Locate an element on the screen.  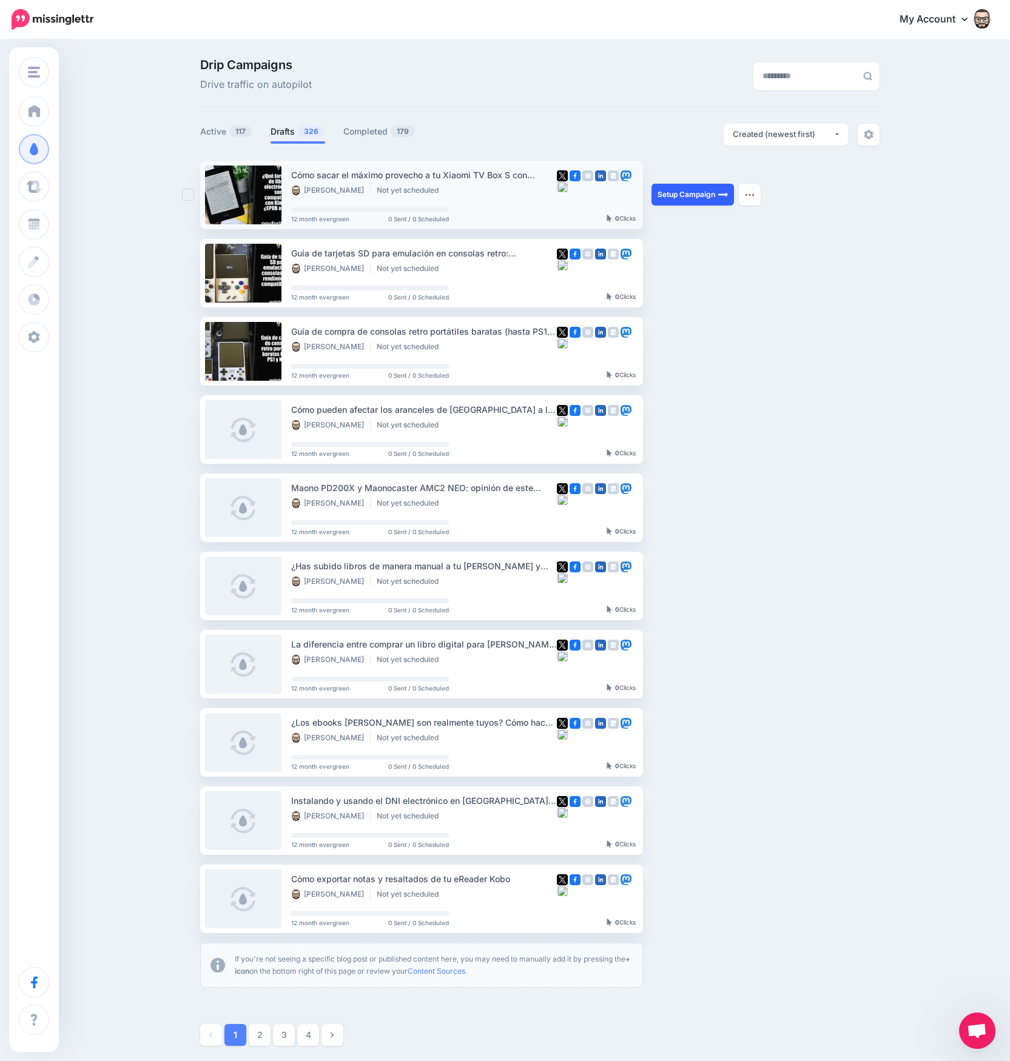
b: + icon is located at coordinates (432, 965).